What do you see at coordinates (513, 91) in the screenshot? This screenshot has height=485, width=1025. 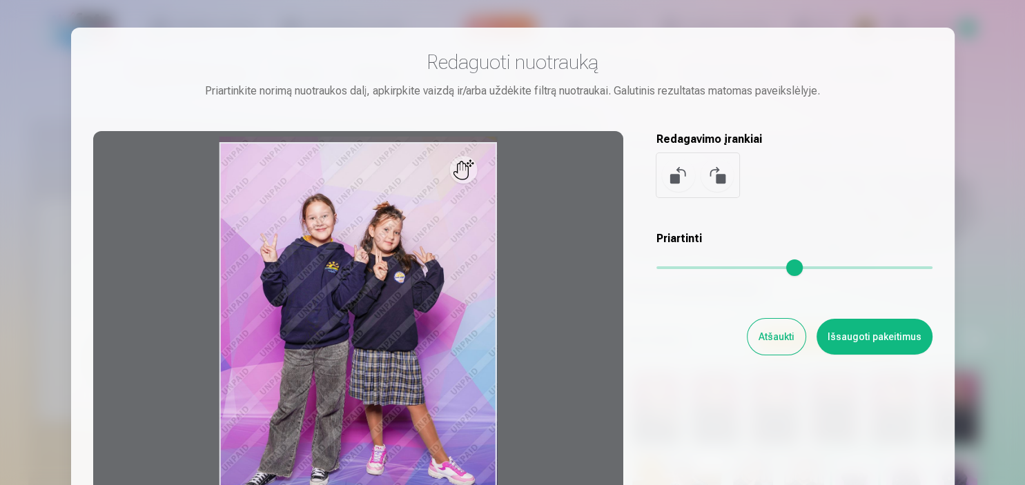 I see `div: Priartinkite norimą nuotraukos dalį, apkirpkite vaizdą ir/arba uždėkite filtrą nuotraukai. Galuti...` at bounding box center [513, 91].